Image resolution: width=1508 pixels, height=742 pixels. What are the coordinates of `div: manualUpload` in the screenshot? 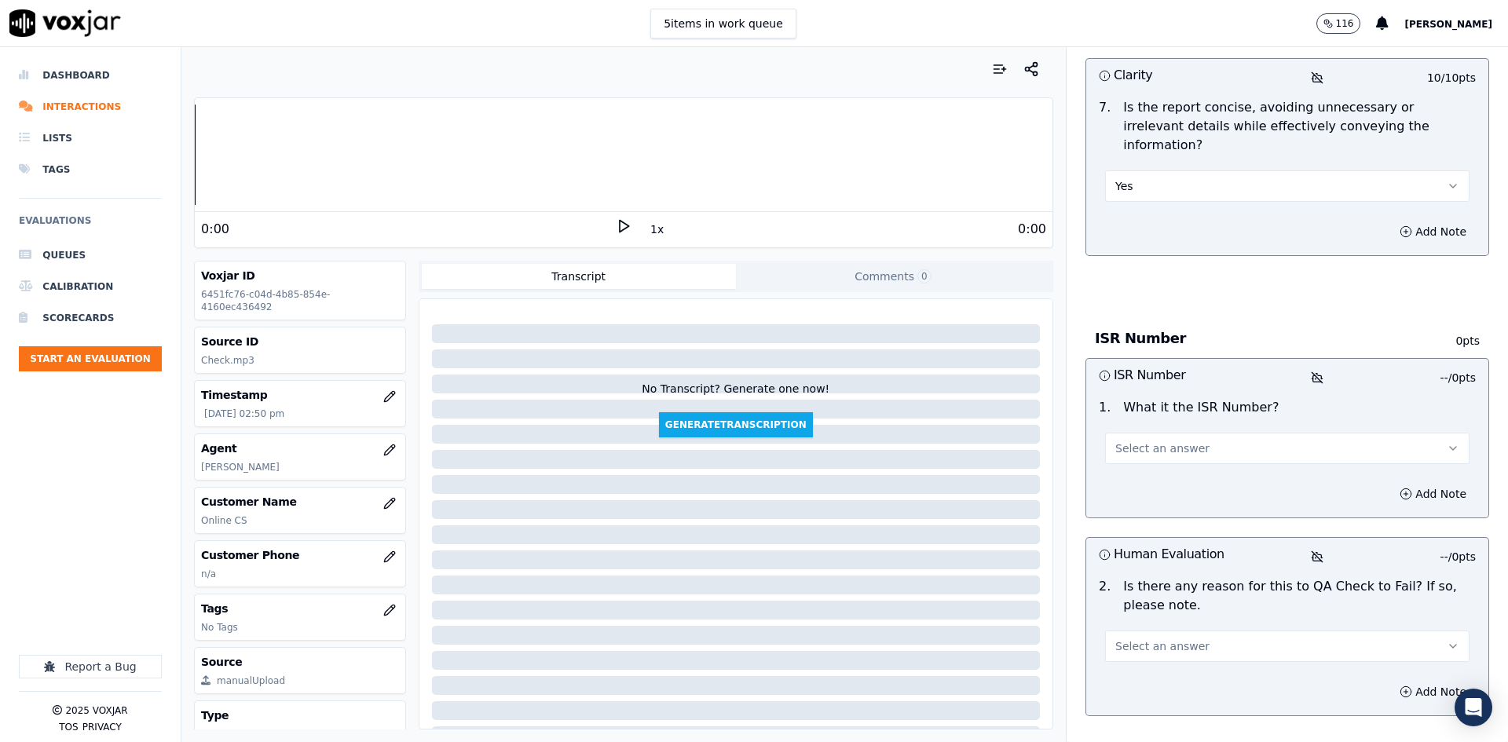 It's located at (251, 681).